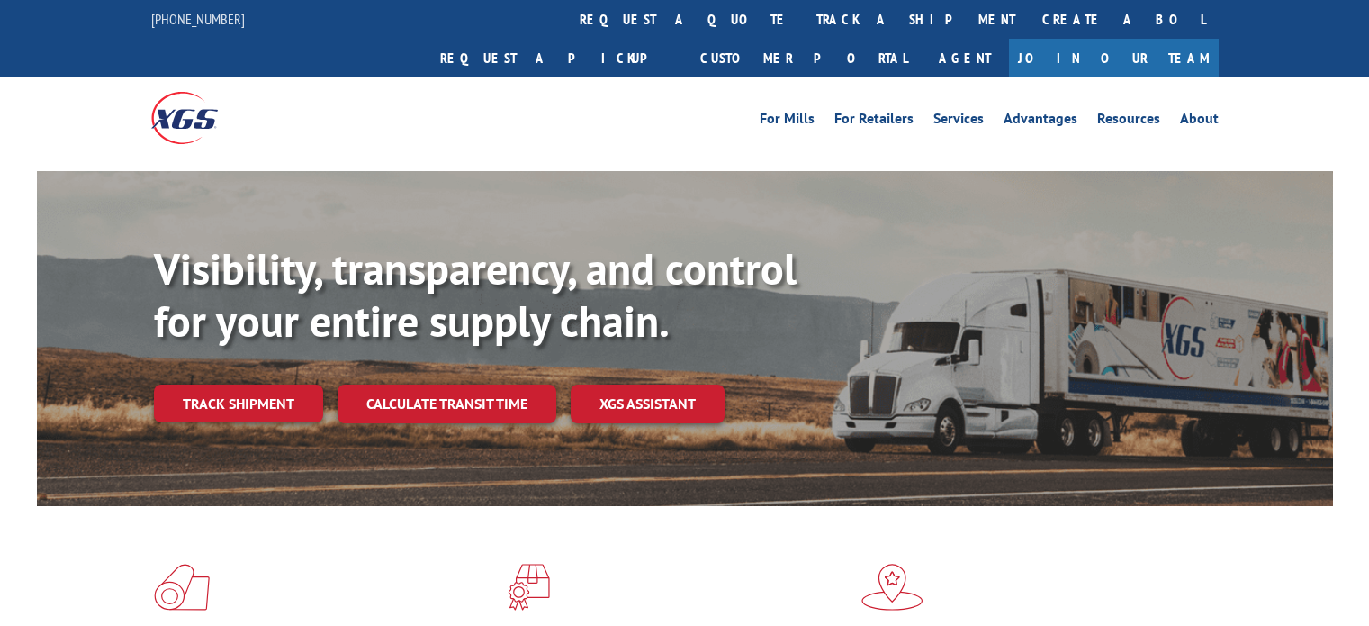 The height and width of the screenshot is (626, 1369). I want to click on img: xgs-icon-focused-on-flooring-red, so click(529, 587).